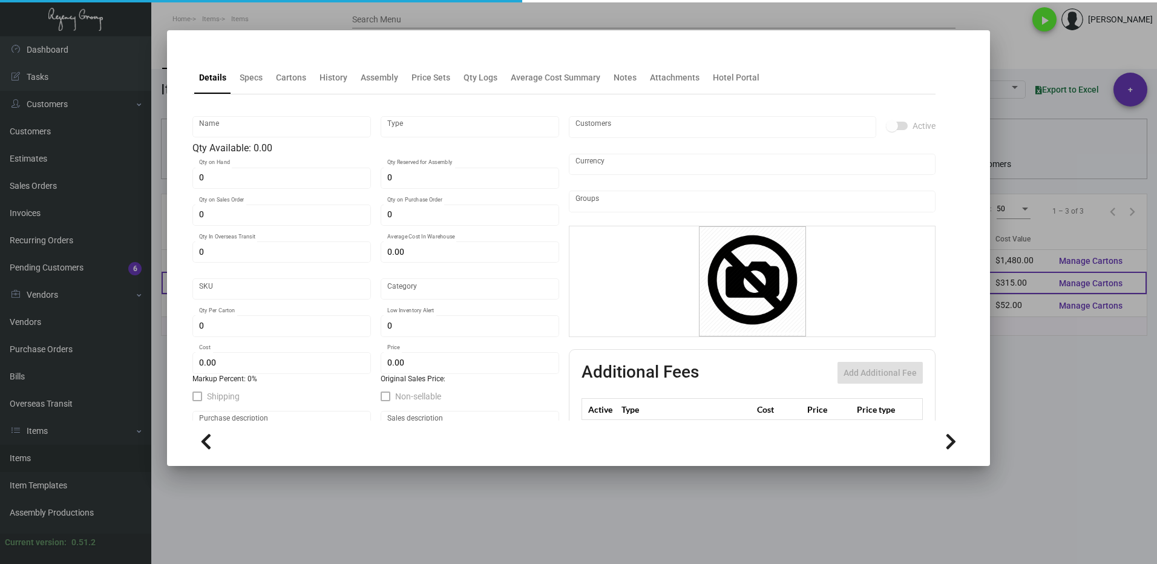  What do you see at coordinates (431, 77) in the screenshot?
I see `div: Price Sets` at bounding box center [431, 77].